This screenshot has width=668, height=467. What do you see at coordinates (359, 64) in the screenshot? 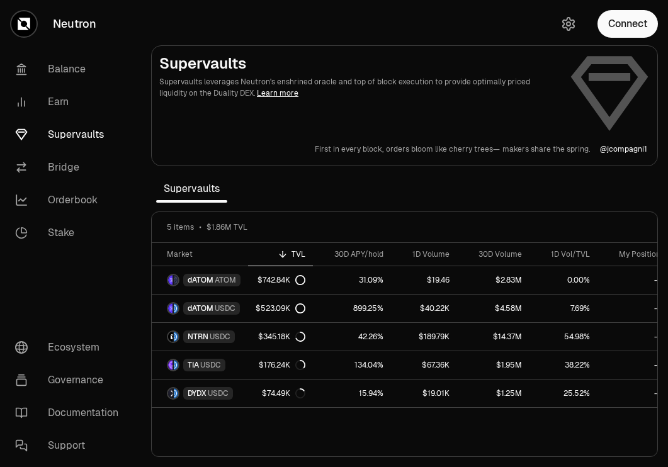
I see `h2: Supervaults` at bounding box center [359, 64].